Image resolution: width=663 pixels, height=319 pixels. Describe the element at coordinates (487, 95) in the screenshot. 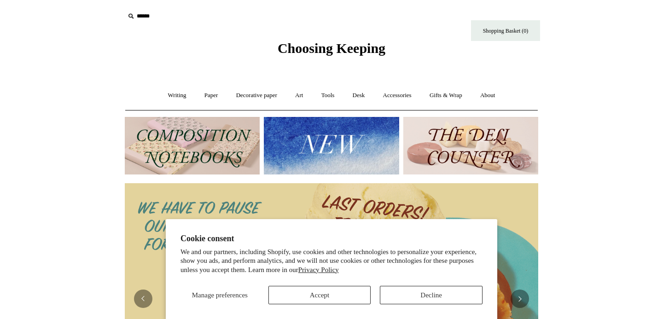

I see `a: About` at that location.